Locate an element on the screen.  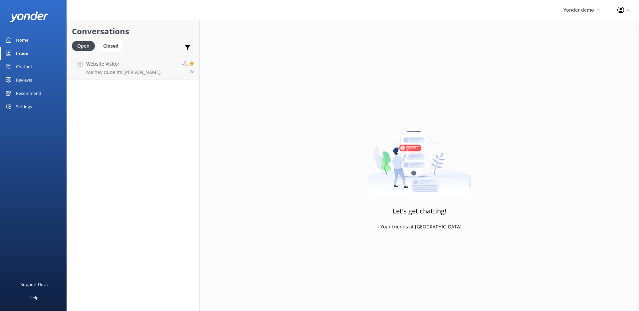
img: artwork of a man stealing a conversation from at giant smartphone is located at coordinates (420, 155).